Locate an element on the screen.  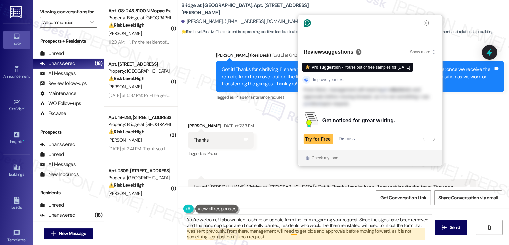
div: WO Follow-ups is located at coordinates (60, 103).